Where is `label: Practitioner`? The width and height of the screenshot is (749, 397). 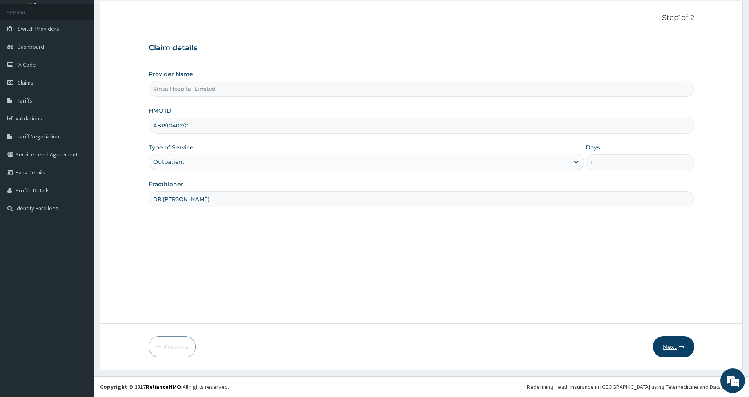 label: Practitioner is located at coordinates (166, 184).